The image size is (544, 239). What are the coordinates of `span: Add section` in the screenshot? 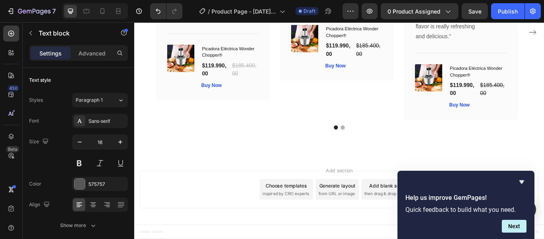 It's located at (239, 172).